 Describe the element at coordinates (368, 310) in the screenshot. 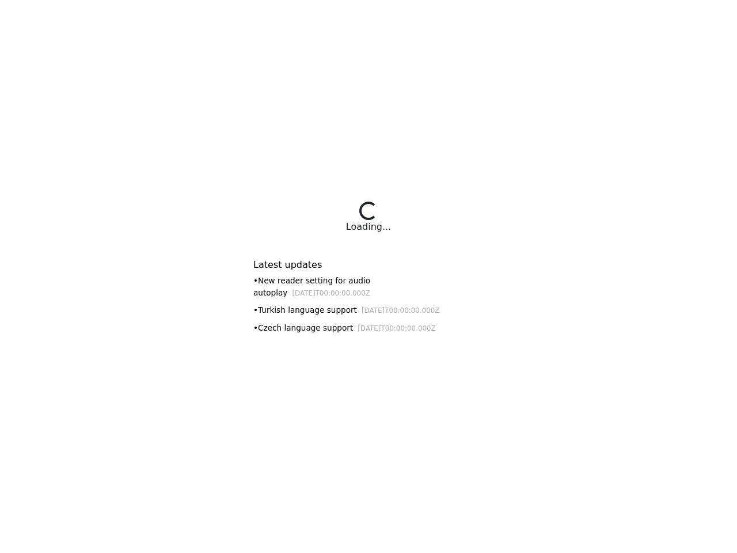

I see `div: • Turkish language support` at that location.